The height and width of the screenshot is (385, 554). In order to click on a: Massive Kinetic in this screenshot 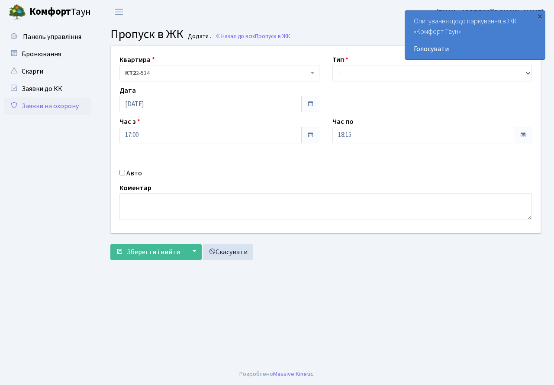, I will do `click(293, 373)`.